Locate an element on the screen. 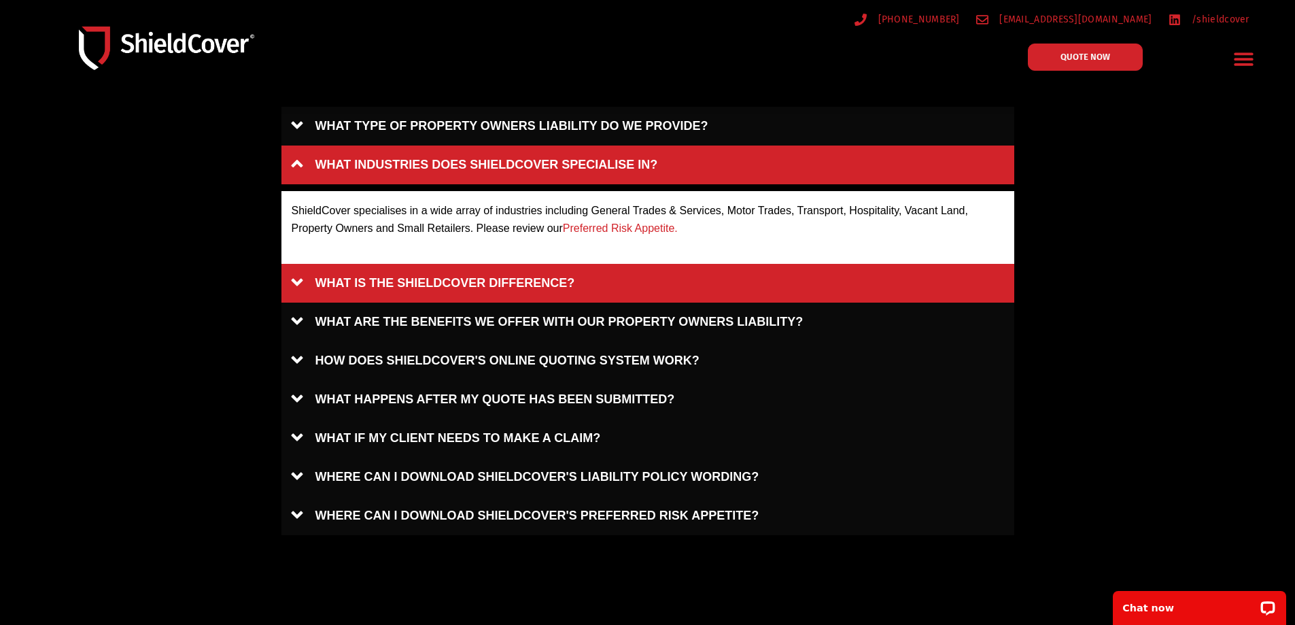 The height and width of the screenshot is (625, 1295). span: QUOTE NOW is located at coordinates (1085, 56).